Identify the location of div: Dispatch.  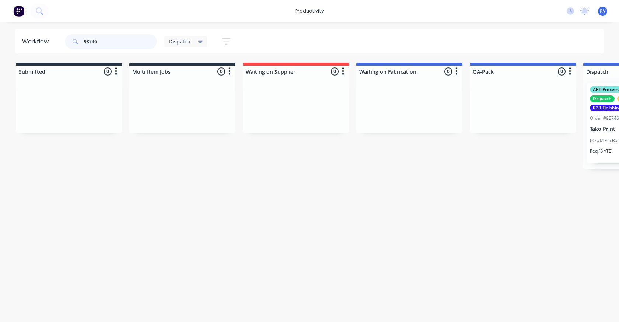
(602, 99).